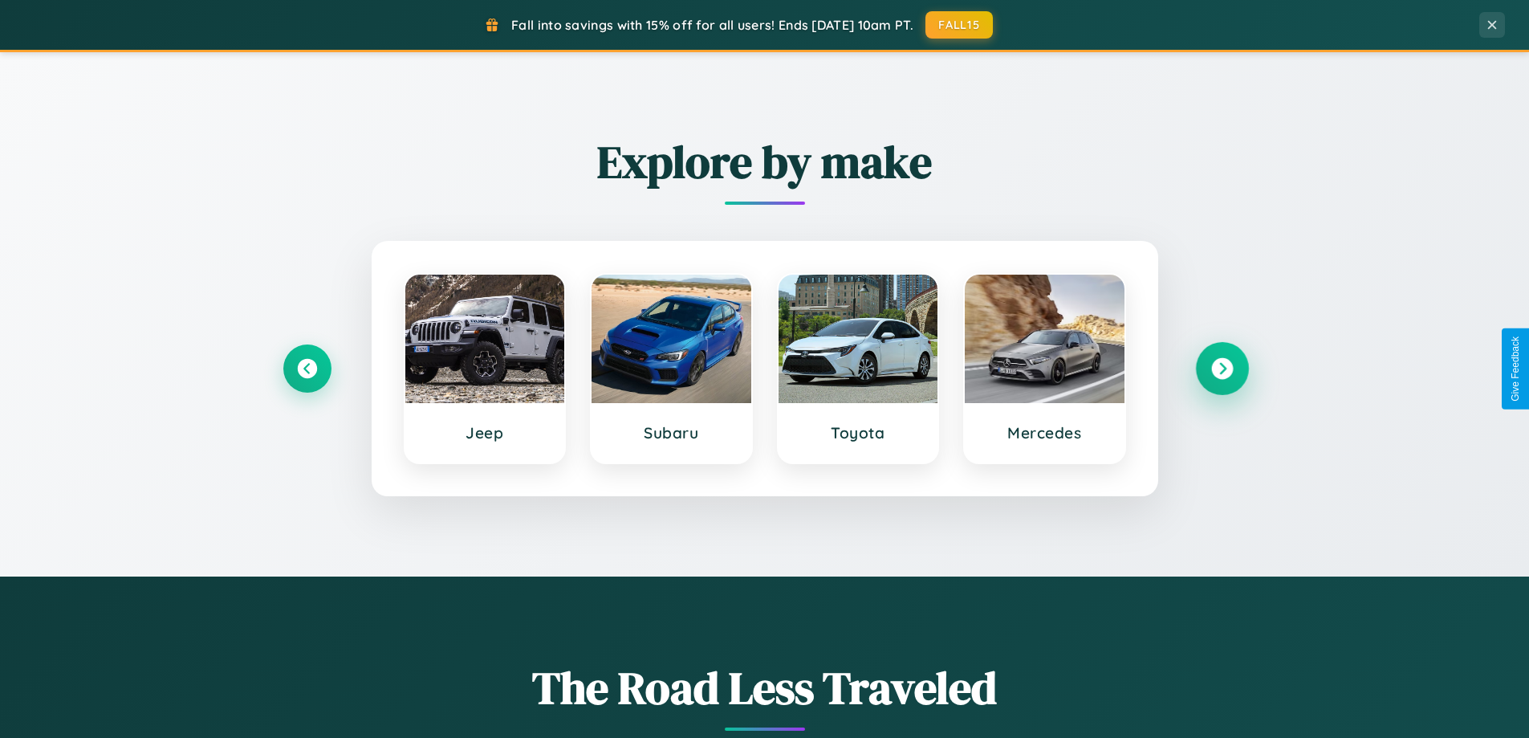  Describe the element at coordinates (959, 25) in the screenshot. I see `button: FALL15` at that location.